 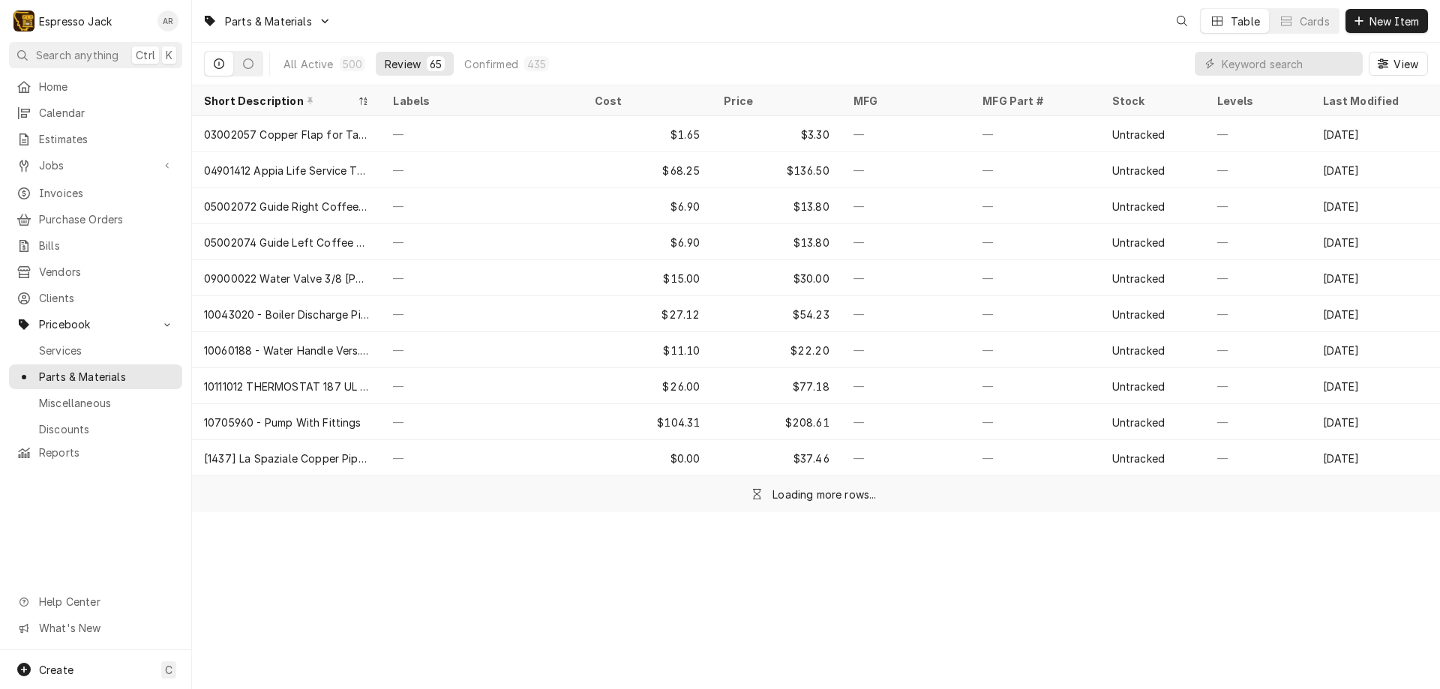 I want to click on span: Create, so click(x=56, y=670).